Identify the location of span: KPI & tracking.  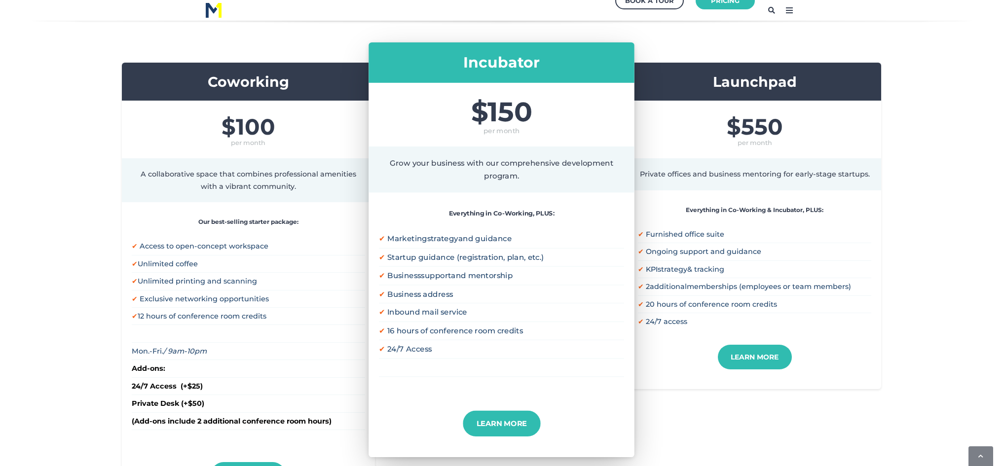
(685, 269).